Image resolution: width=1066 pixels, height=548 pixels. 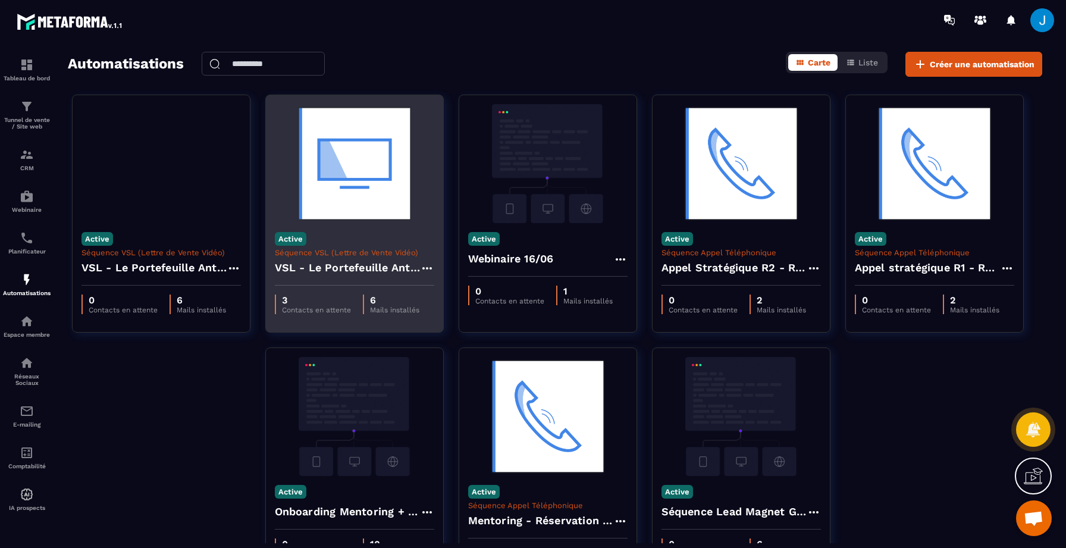 I want to click on img: logo, so click(x=70, y=21).